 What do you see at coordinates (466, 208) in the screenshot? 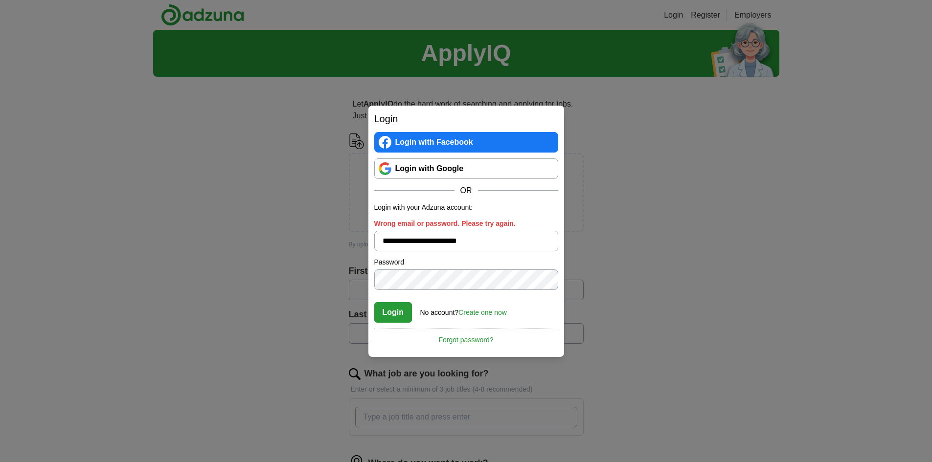
I see `p: Login with your Adzuna account:` at bounding box center [466, 208].